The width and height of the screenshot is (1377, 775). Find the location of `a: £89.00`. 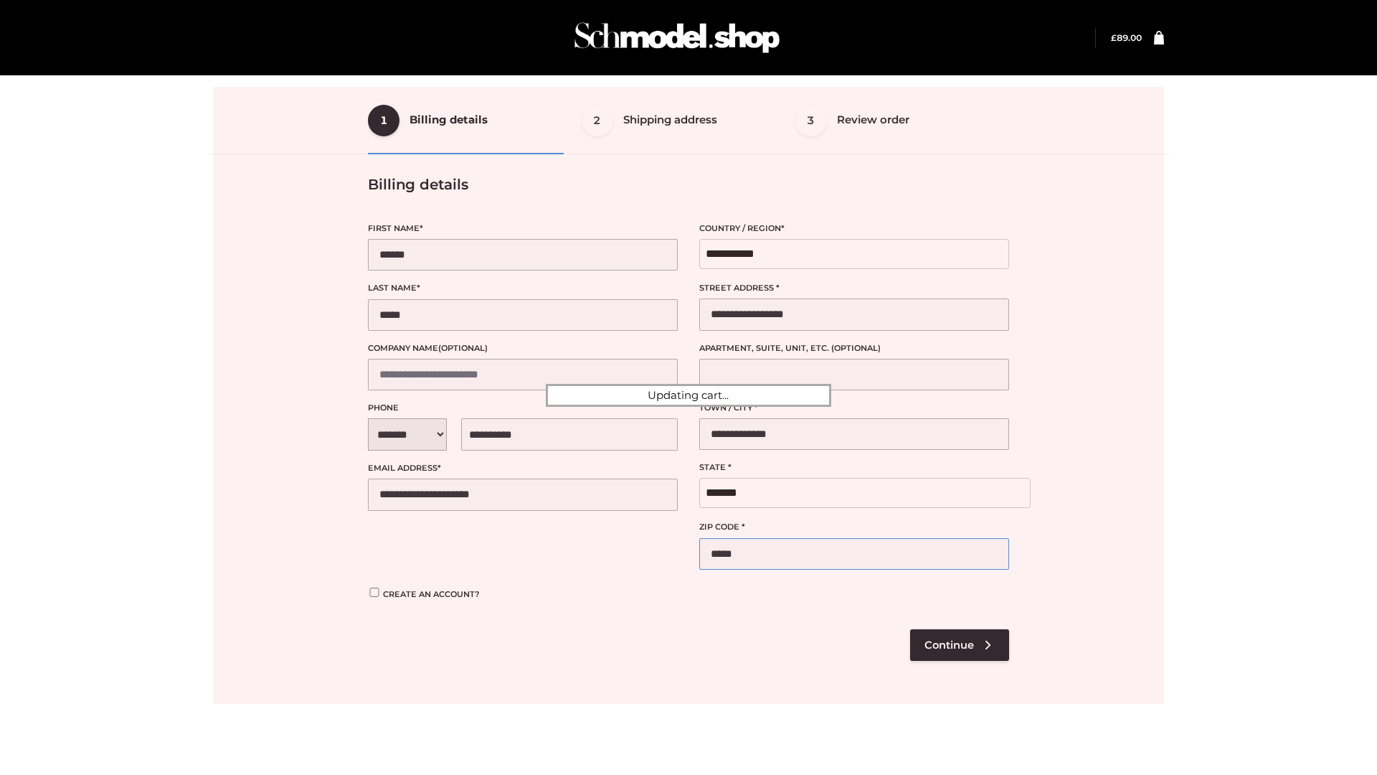

a: £89.00 is located at coordinates (1126, 37).